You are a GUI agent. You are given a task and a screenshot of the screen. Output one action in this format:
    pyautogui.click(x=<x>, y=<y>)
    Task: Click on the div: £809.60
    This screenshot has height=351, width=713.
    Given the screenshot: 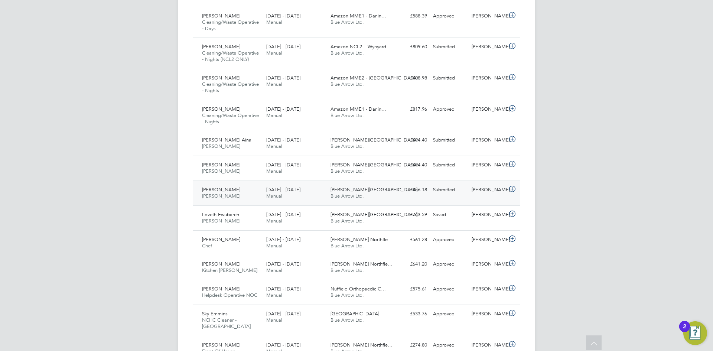 What is the action you would take?
    pyautogui.click(x=411, y=47)
    